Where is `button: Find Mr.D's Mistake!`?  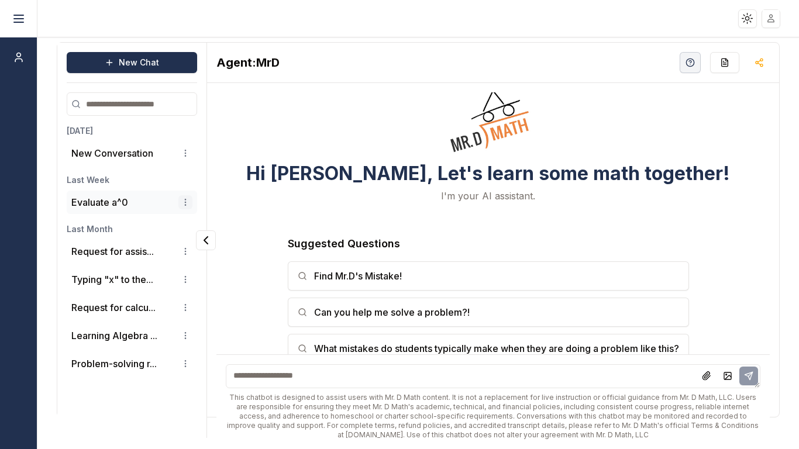 button: Find Mr.D's Mistake! is located at coordinates (488, 276).